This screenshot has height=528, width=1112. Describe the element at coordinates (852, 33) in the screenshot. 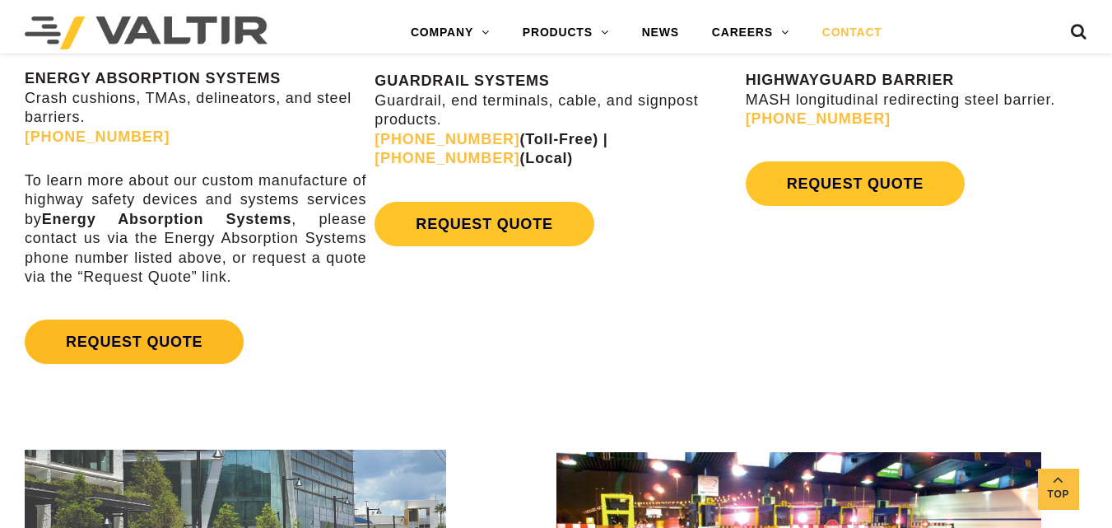

I see `a: CONTACT` at that location.